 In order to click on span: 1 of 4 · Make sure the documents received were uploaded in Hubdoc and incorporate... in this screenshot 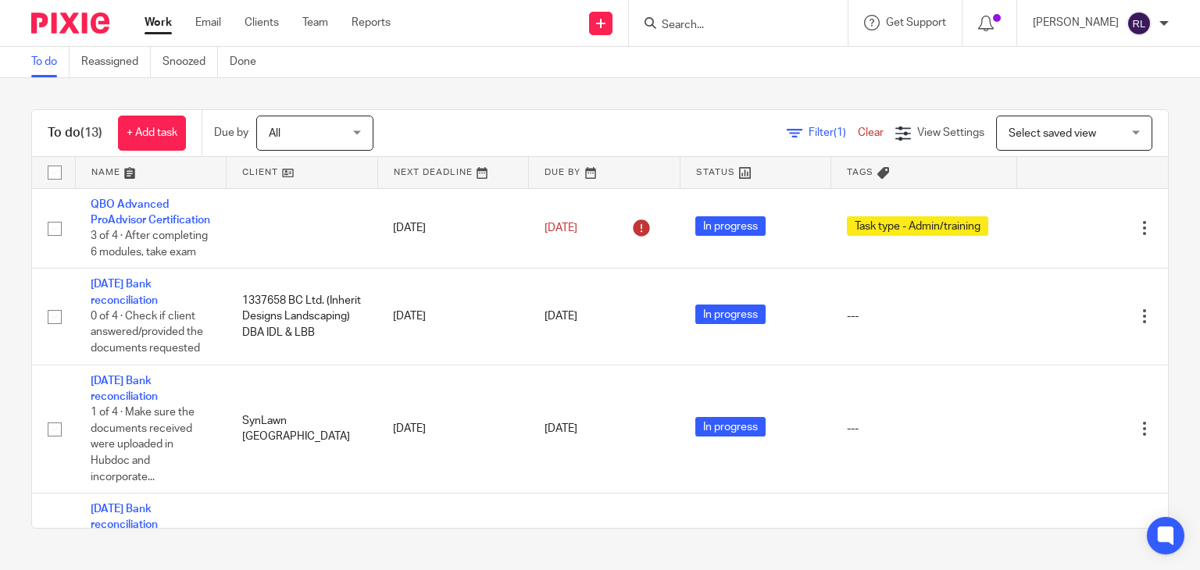, I will do `click(142, 445)`.